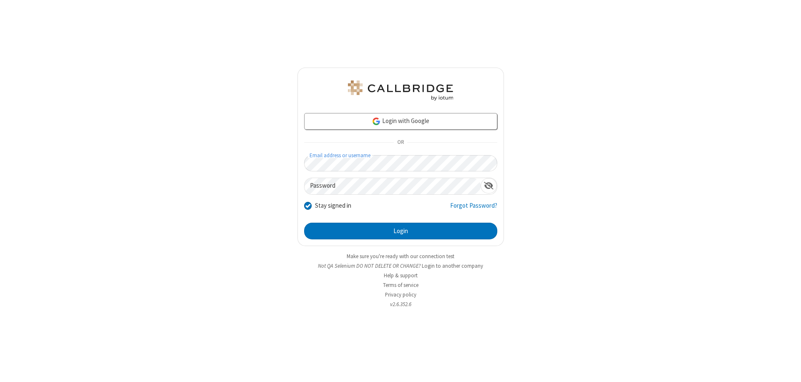  I want to click on input: Email address or username, so click(400, 163).